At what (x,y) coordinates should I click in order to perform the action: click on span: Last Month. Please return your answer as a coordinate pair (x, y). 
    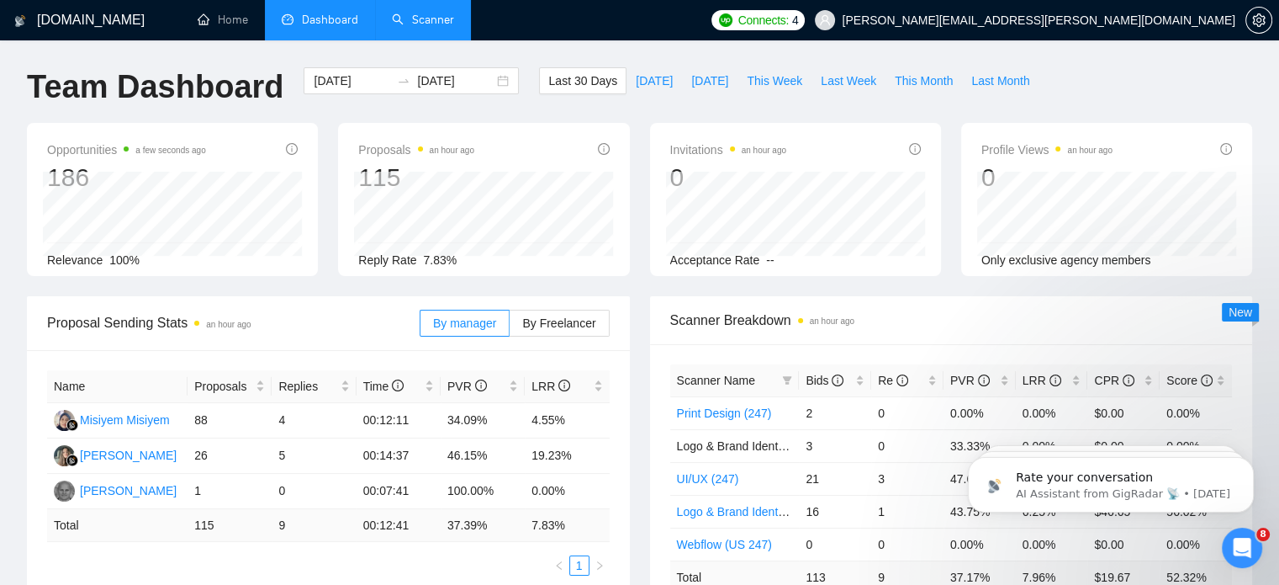
    Looking at the image, I should click on (1000, 81).